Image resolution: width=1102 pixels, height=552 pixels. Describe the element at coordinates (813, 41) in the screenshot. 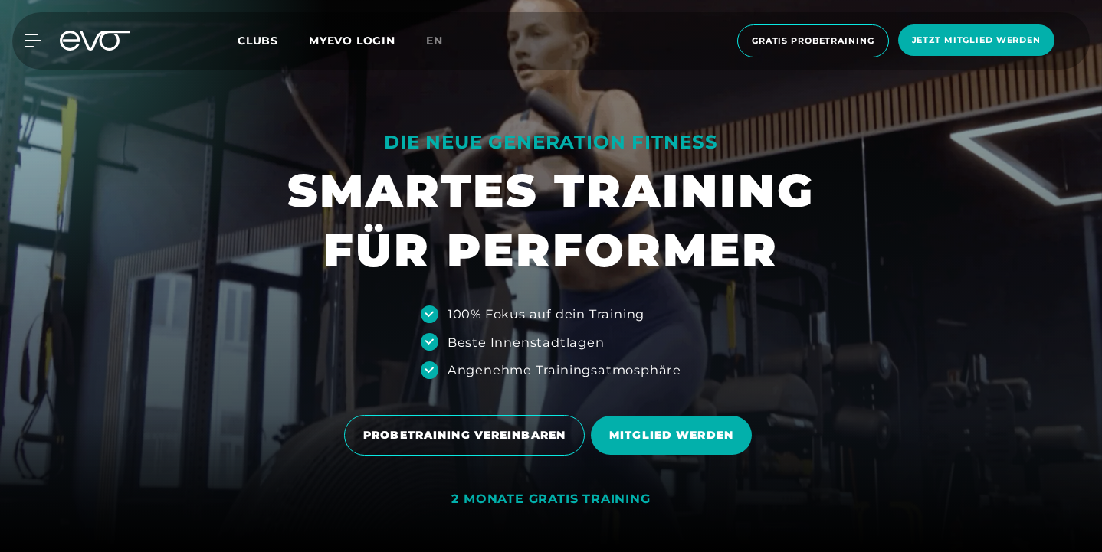

I see `a: Gratis Probetraining` at that location.